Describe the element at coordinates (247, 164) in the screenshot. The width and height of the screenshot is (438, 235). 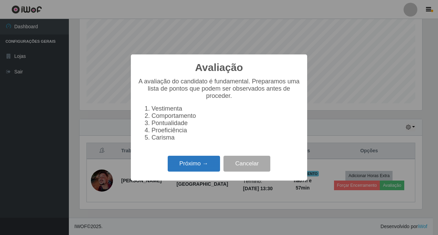
I see `button: Cancelar` at that location.